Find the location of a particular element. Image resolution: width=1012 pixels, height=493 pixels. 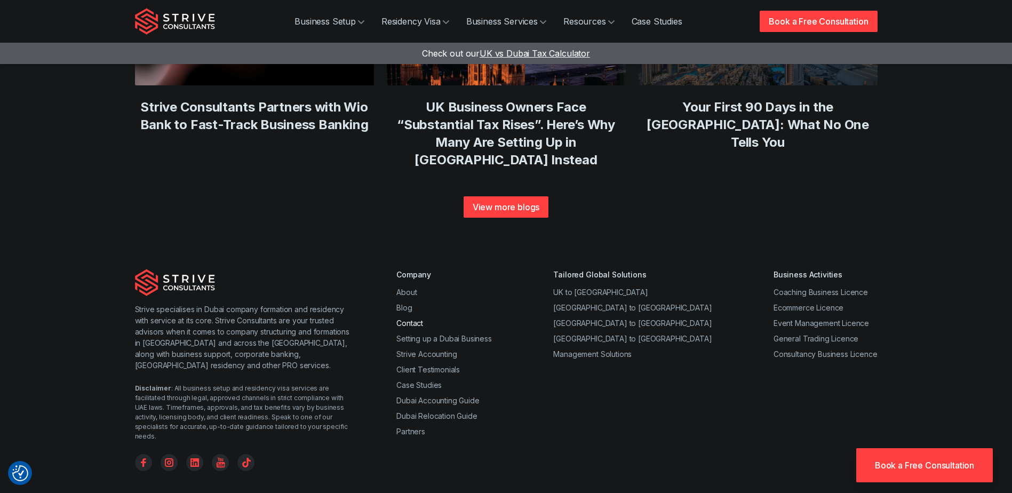

div: : All business setup and residency visa services are facilitated through legal, approved channels... is located at coordinates (244, 413).